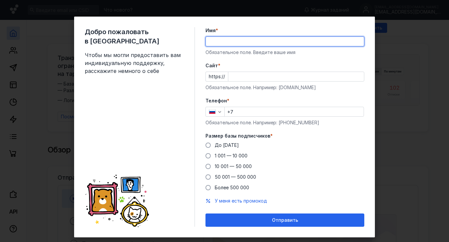  Describe the element at coordinates (232, 187) in the screenshot. I see `span: Более 500 000` at that location.